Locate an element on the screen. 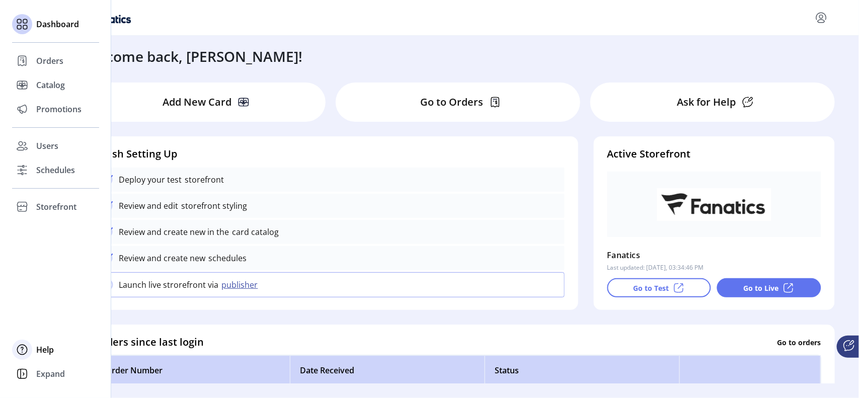  p: Go to Orders is located at coordinates (452, 102).